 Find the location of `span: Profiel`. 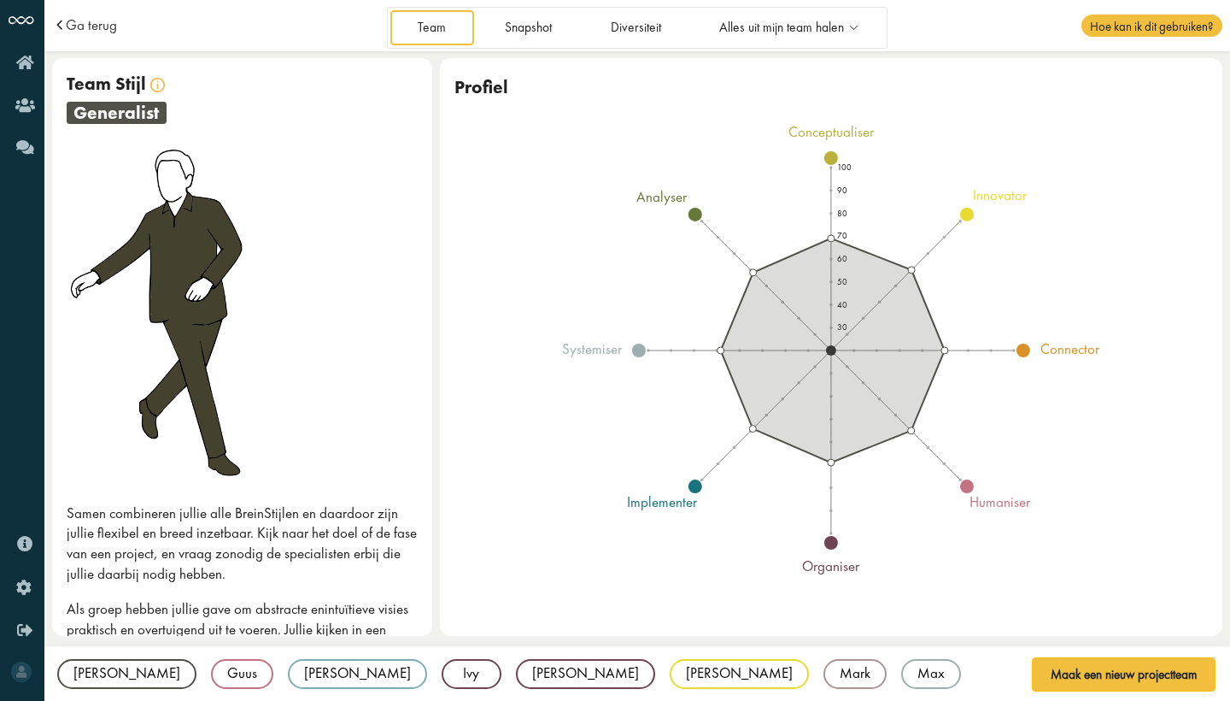

span: Profiel is located at coordinates (481, 86).